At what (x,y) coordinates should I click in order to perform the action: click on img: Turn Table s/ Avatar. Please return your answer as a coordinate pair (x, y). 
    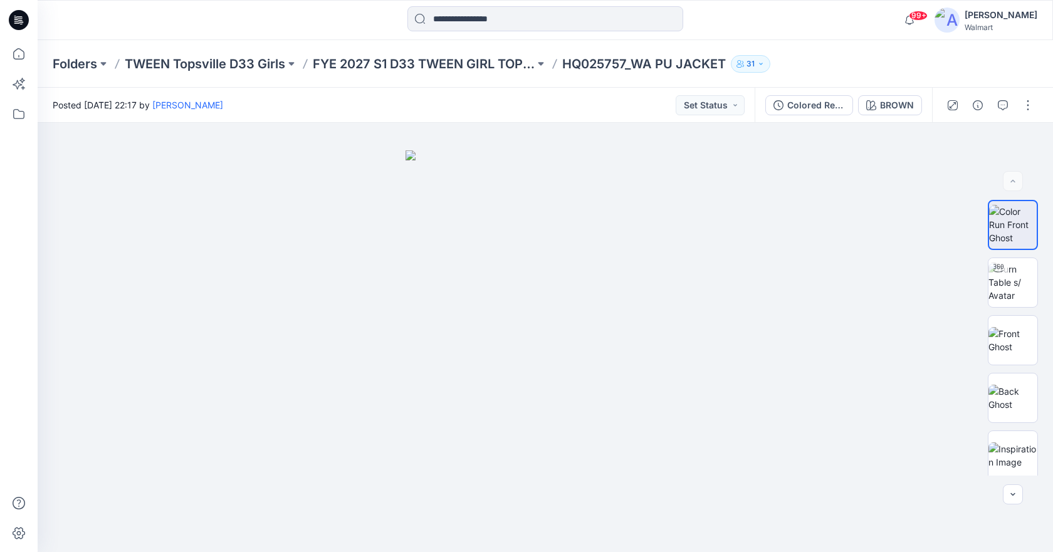
    Looking at the image, I should click on (1012, 282).